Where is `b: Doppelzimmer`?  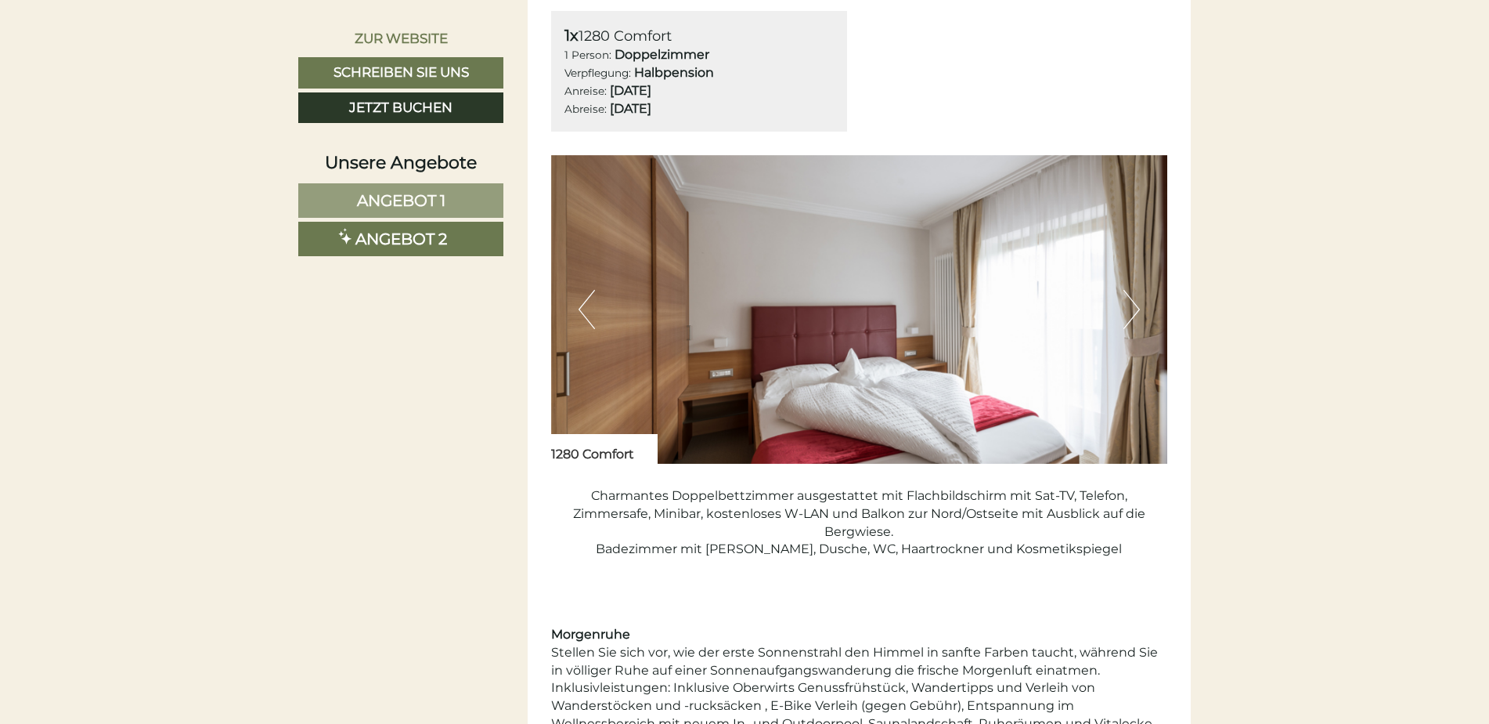
b: Doppelzimmer is located at coordinates (662, 54).